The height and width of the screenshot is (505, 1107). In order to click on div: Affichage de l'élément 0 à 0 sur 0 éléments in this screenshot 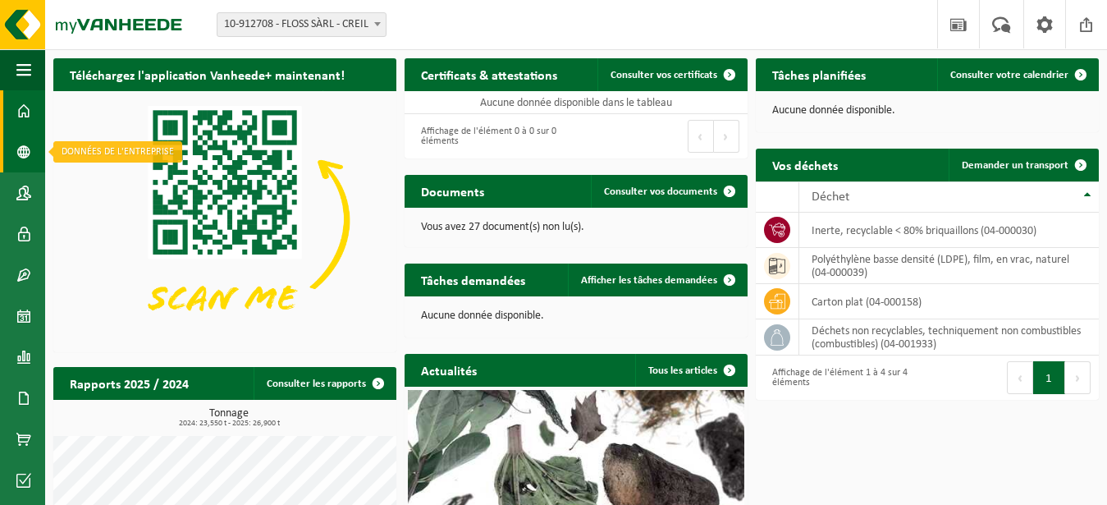, I will do `click(490, 136)`.